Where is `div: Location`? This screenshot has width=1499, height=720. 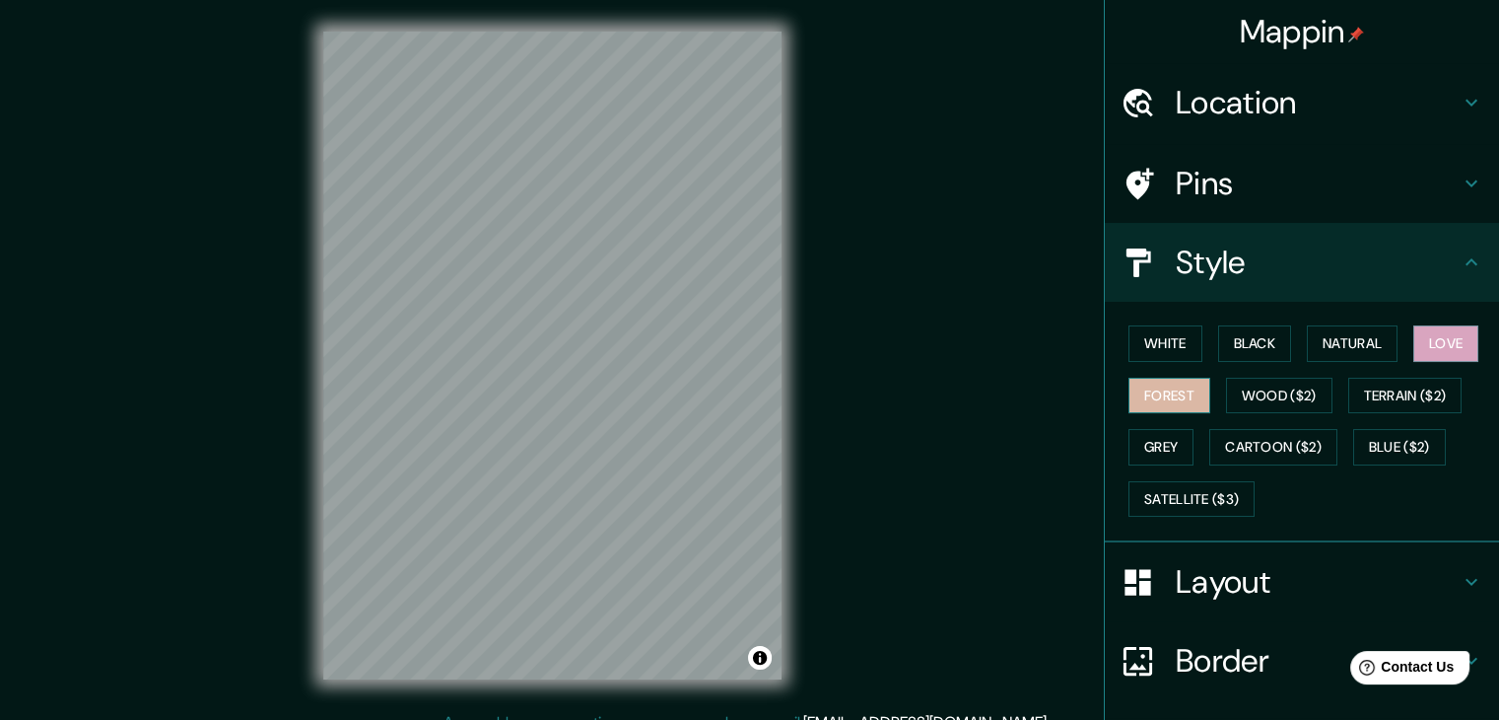
div: Location is located at coordinates (1302, 103).